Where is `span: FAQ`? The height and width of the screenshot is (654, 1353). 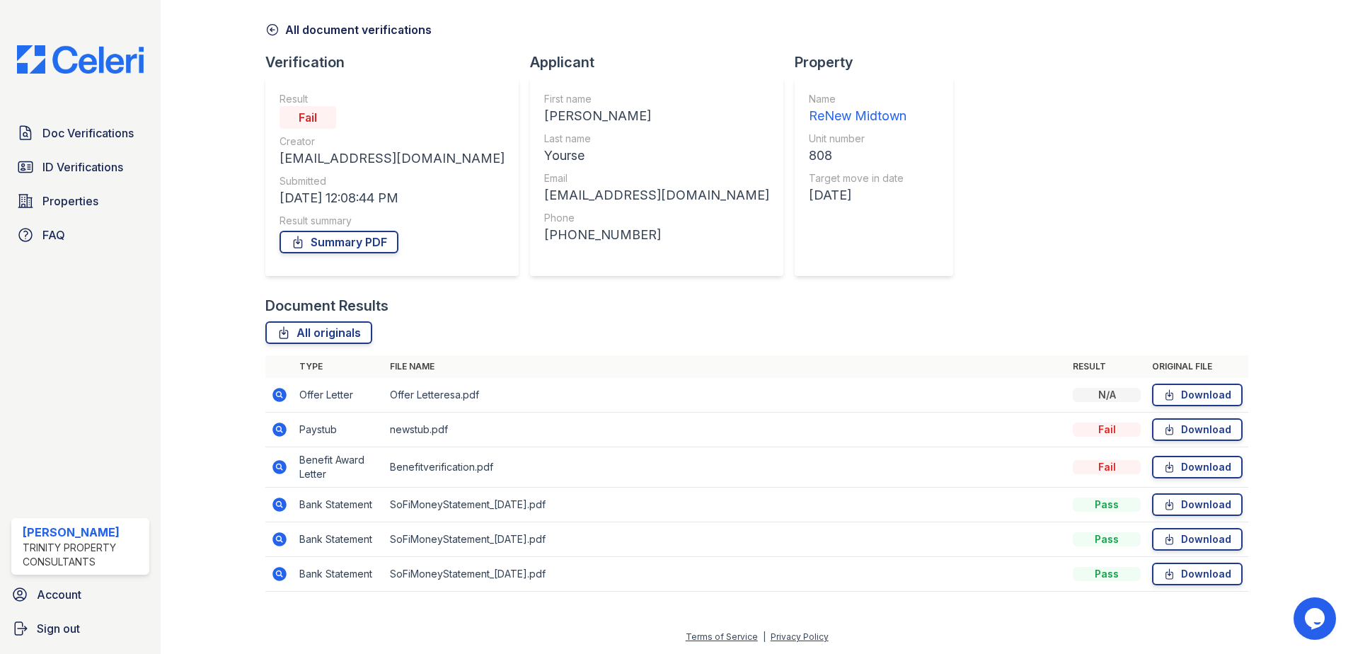 span: FAQ is located at coordinates (54, 235).